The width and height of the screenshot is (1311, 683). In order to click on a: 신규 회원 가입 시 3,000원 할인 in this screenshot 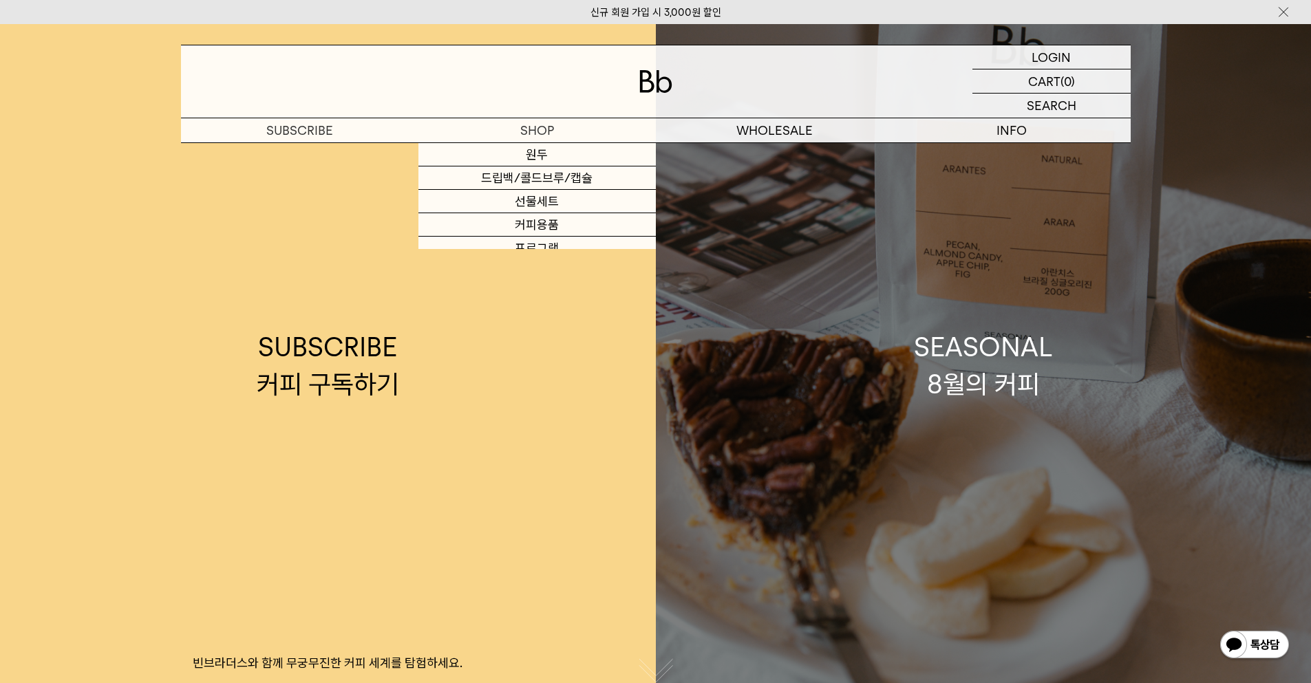, I will do `click(656, 12)`.